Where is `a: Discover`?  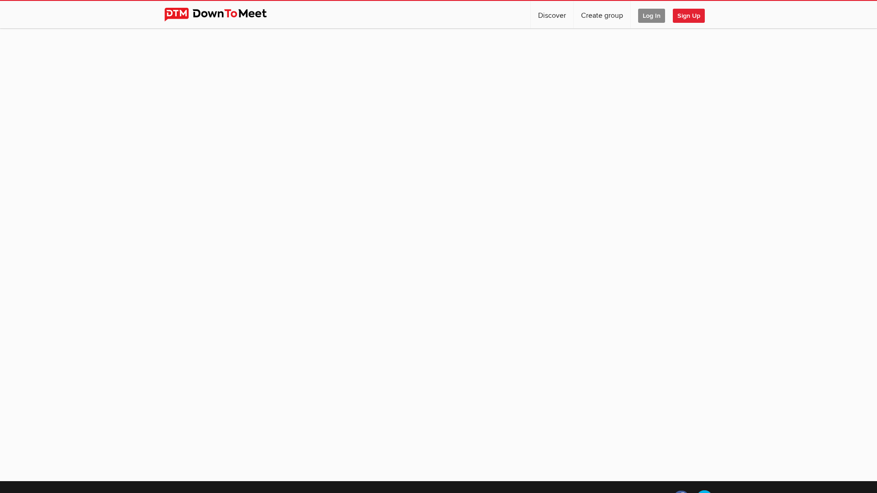
a: Discover is located at coordinates (552, 15).